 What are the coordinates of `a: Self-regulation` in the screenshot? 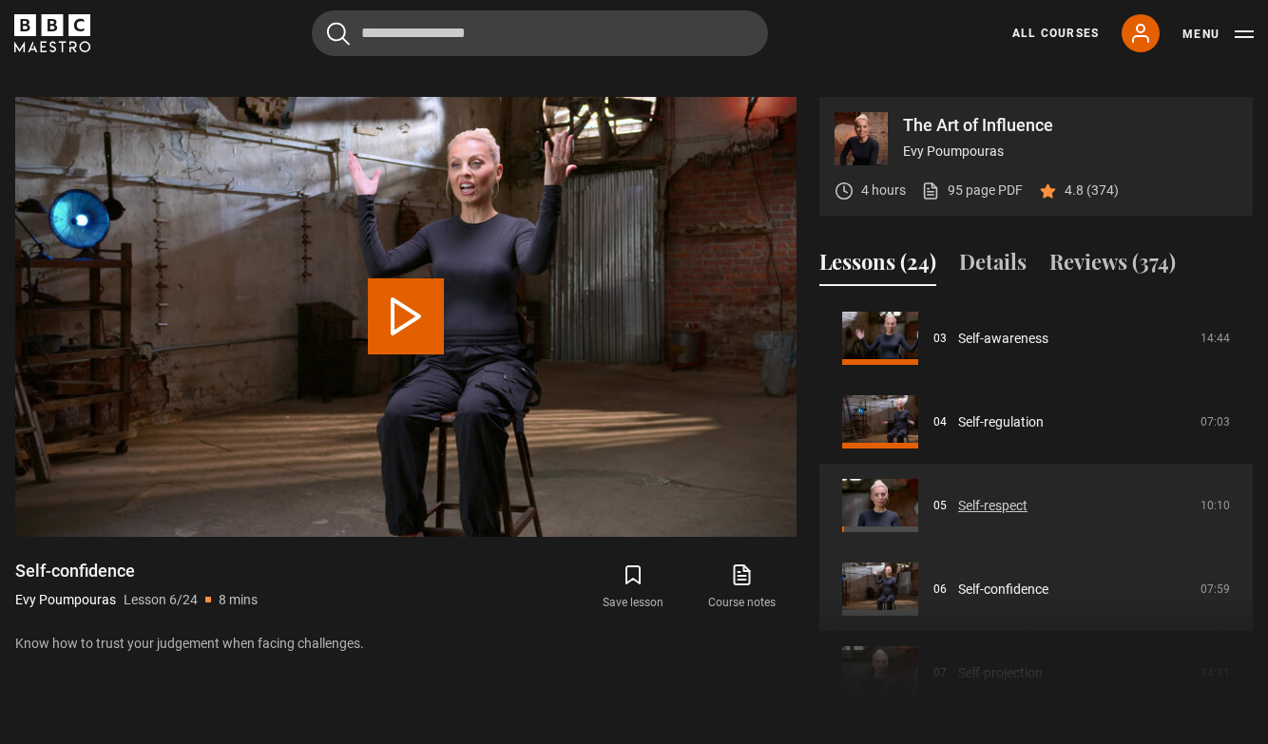 It's located at (1001, 422).